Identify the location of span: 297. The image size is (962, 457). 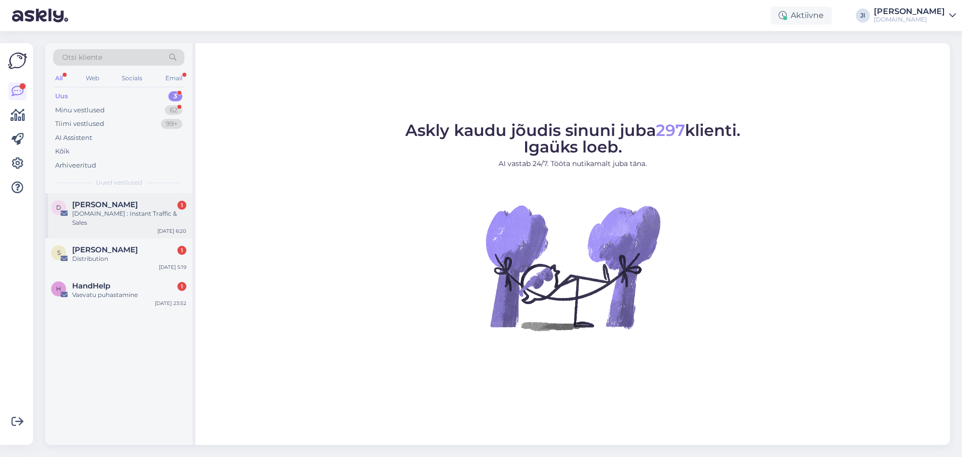
(671, 130).